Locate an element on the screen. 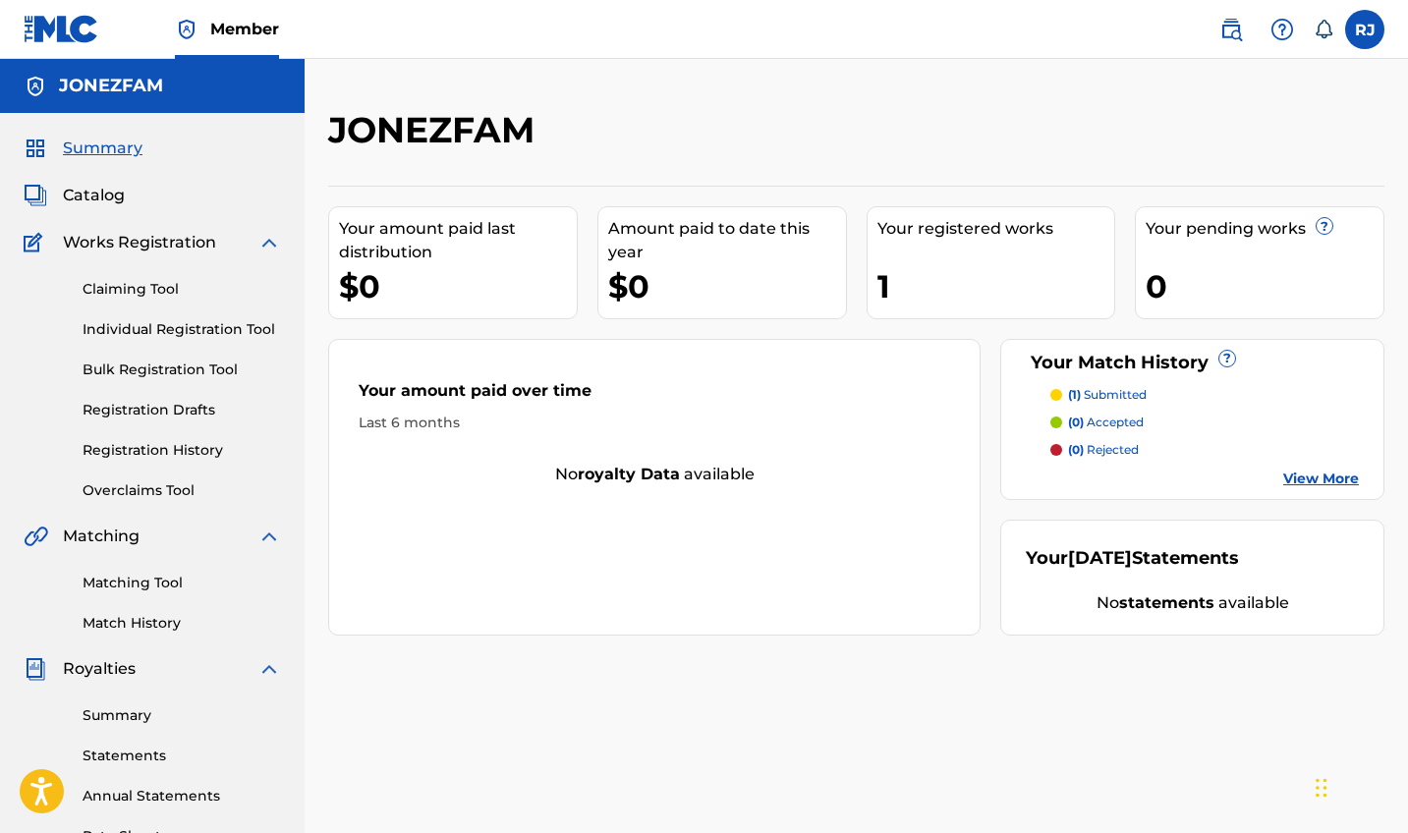 The width and height of the screenshot is (1408, 833). div: Your pending works is located at coordinates (1264, 229).